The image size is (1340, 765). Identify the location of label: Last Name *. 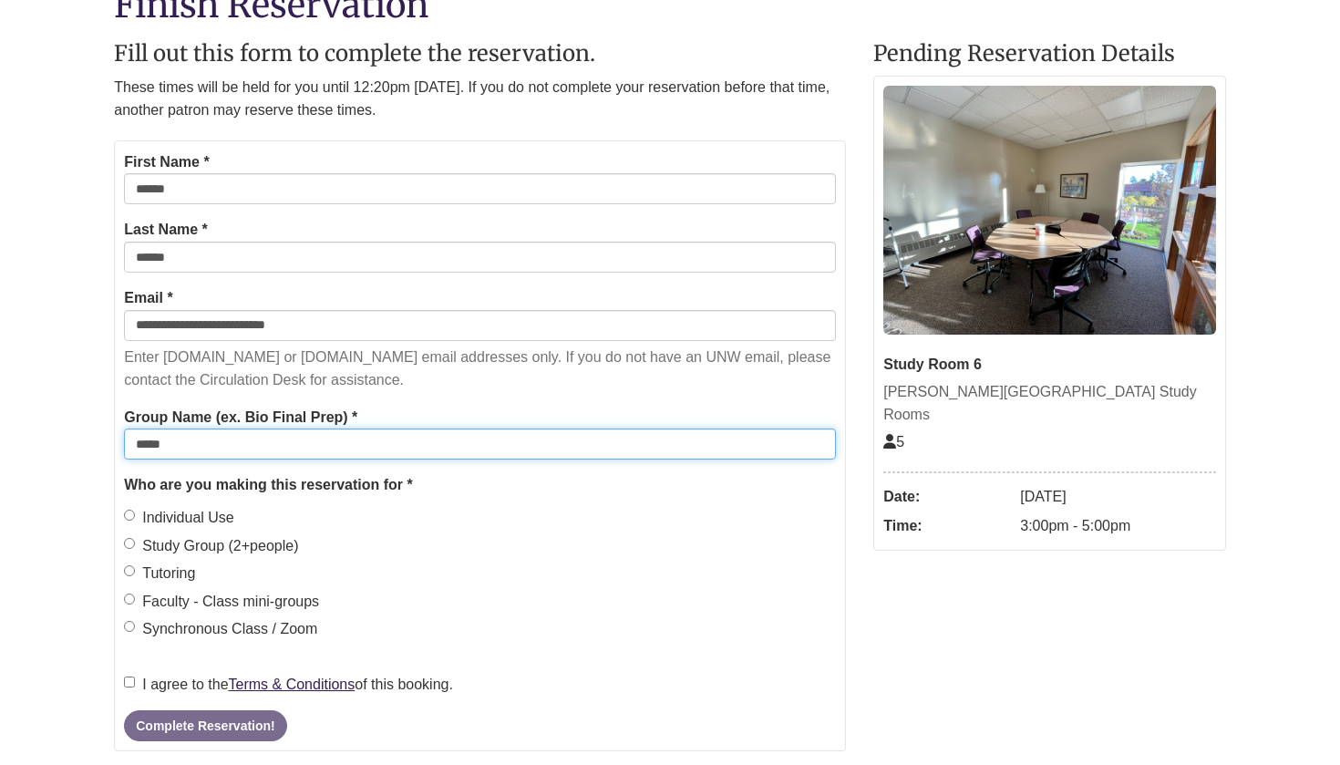
(166, 230).